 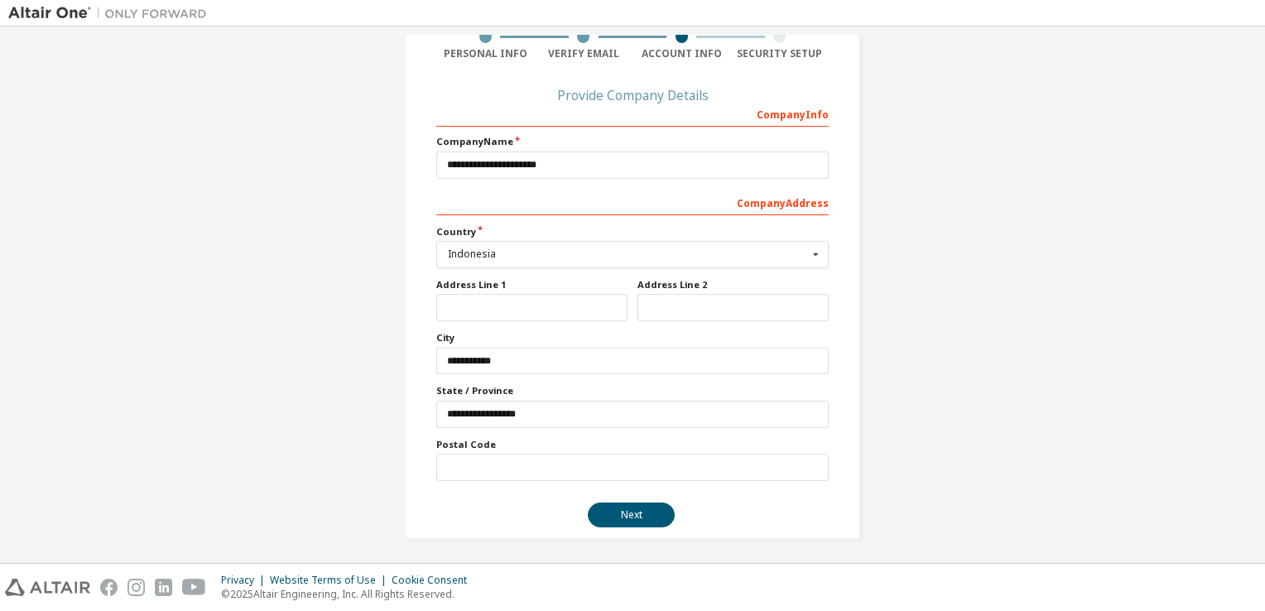 What do you see at coordinates (633, 391) in the screenshot?
I see `label: State / Province` at bounding box center [633, 391].